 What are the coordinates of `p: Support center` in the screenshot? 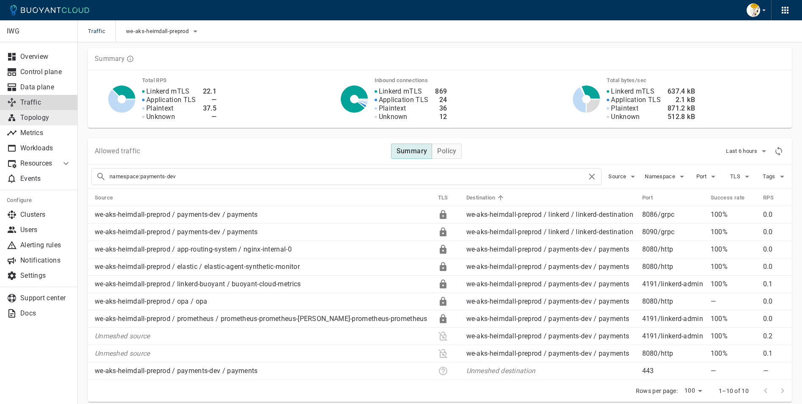 It's located at (46, 298).